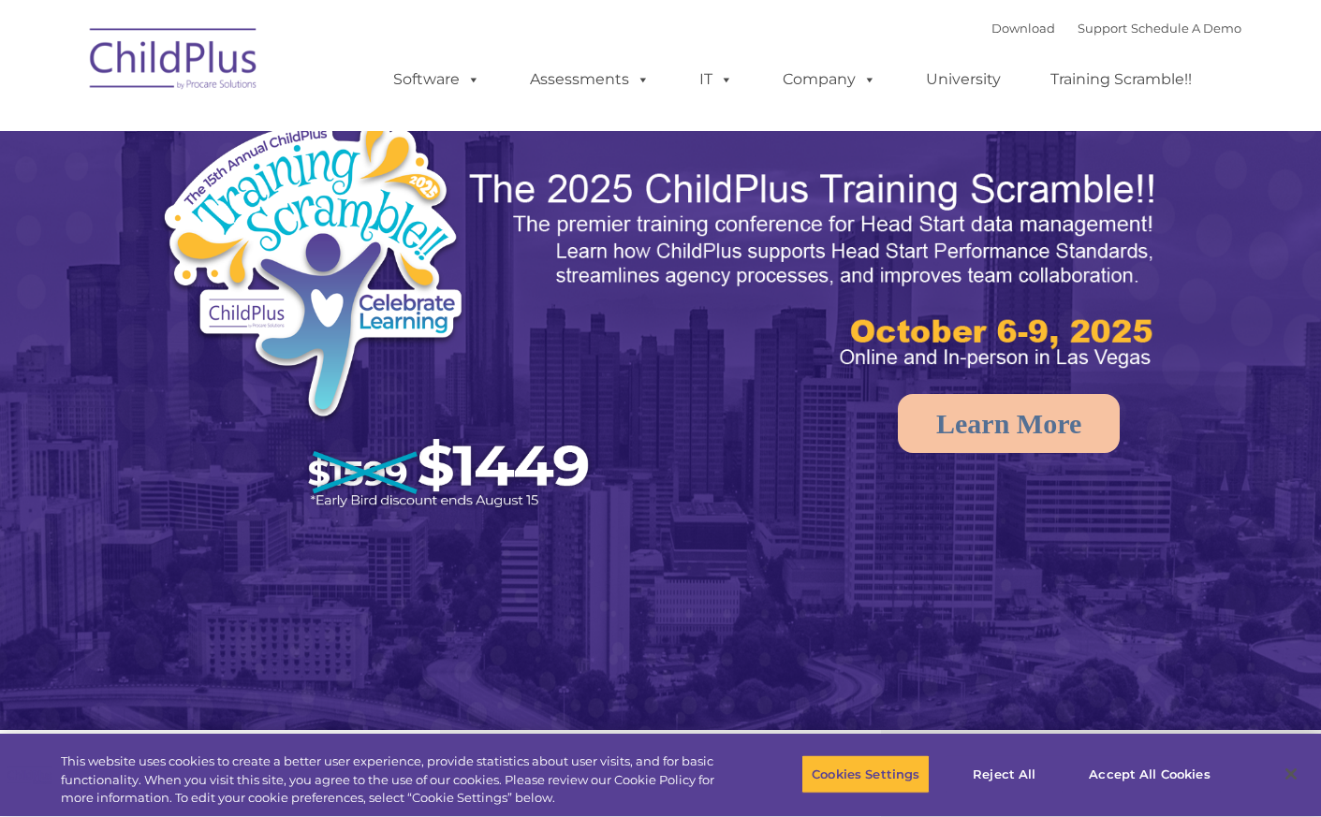  I want to click on a: Assessments, so click(590, 80).